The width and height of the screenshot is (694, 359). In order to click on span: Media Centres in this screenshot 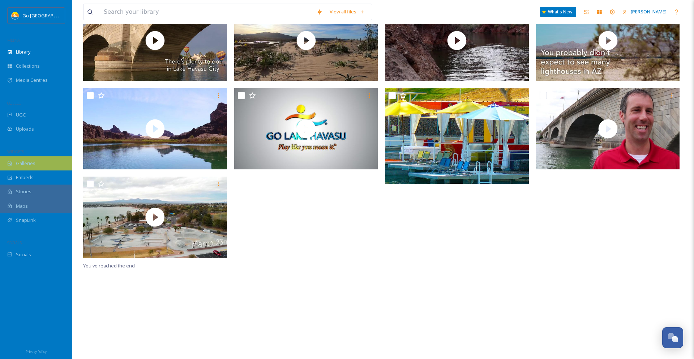, I will do `click(32, 80)`.